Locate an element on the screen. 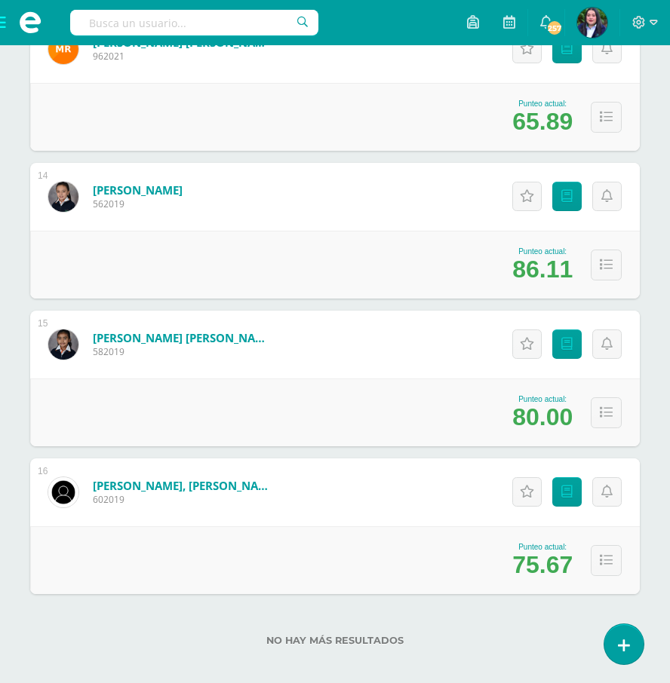  span: 257 is located at coordinates (554, 28).